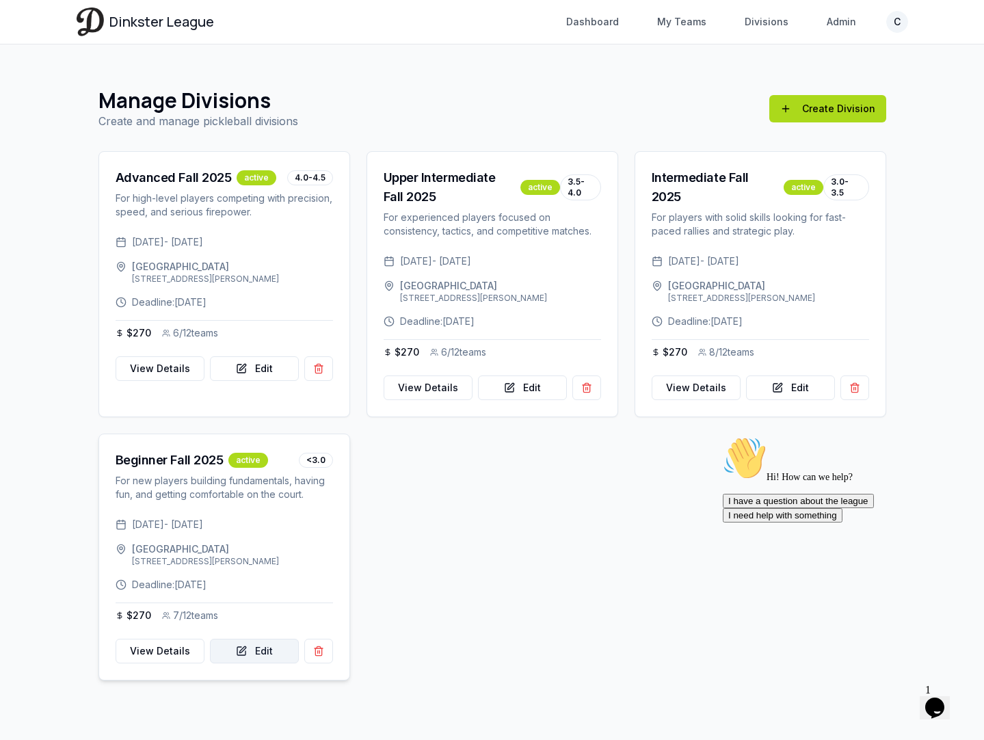  What do you see at coordinates (592, 22) in the screenshot?
I see `a: Dashboard` at bounding box center [592, 22].